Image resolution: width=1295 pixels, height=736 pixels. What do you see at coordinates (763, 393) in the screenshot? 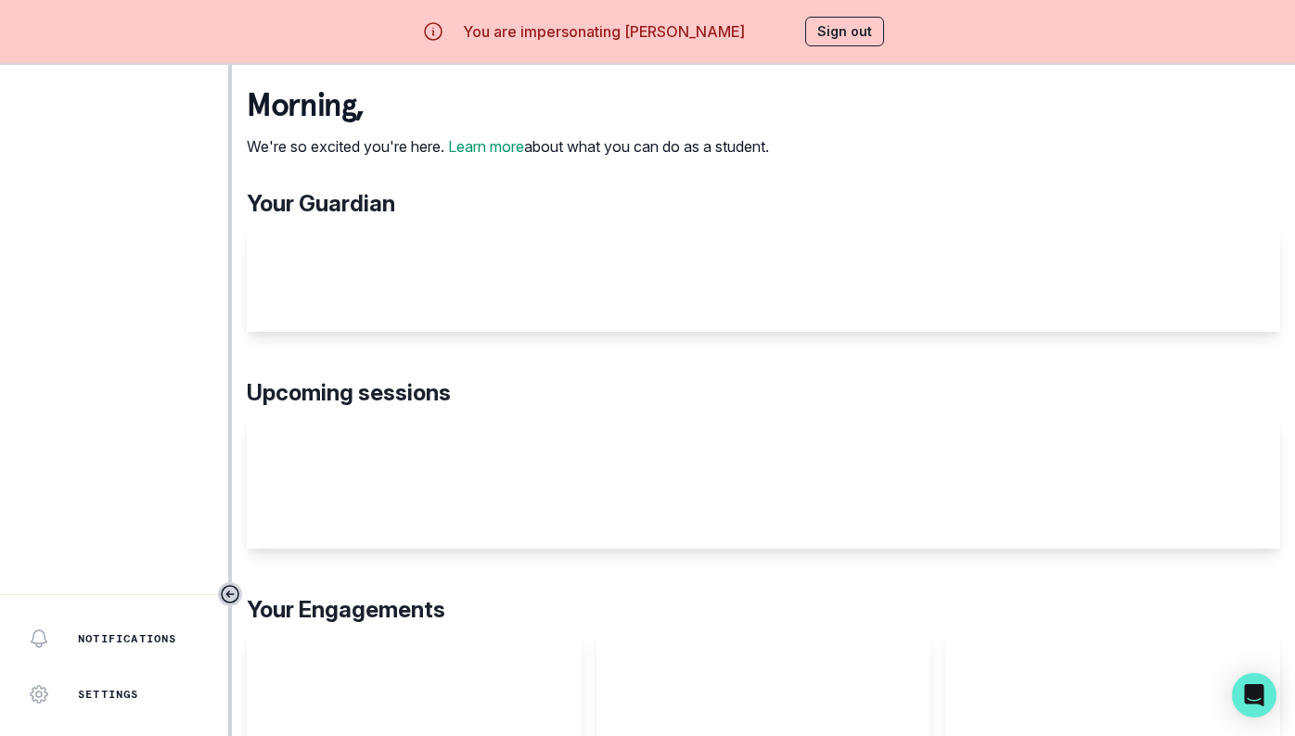
I see `p: Upcoming sessions` at bounding box center [763, 393].